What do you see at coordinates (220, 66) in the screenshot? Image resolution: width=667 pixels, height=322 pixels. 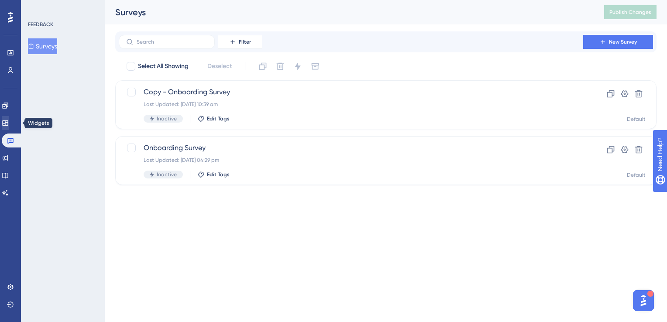 I see `span: Deselect` at bounding box center [220, 66].